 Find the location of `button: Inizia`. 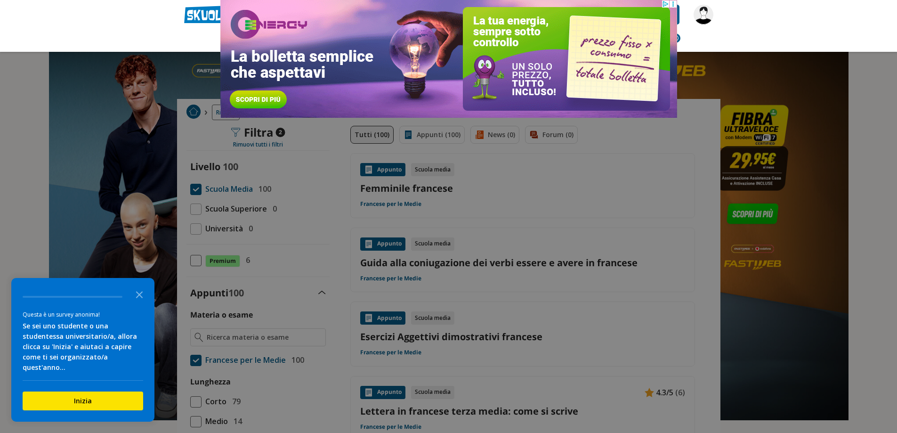

button: Inizia is located at coordinates (83, 401).